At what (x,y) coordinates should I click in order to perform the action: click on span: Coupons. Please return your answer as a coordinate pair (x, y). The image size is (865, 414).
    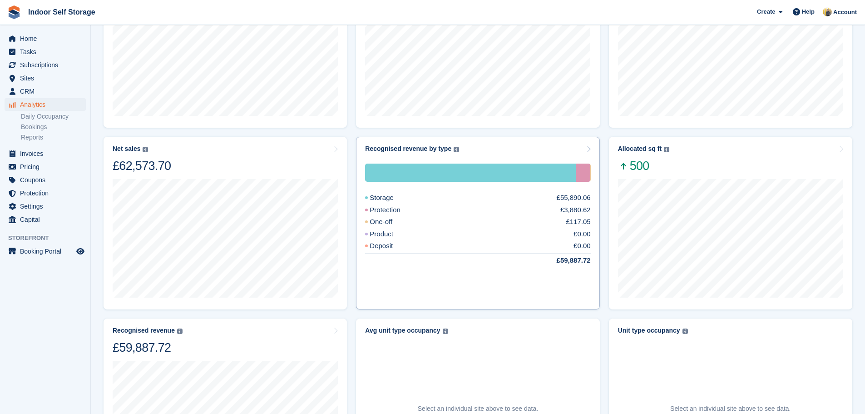
    Looking at the image, I should click on (47, 180).